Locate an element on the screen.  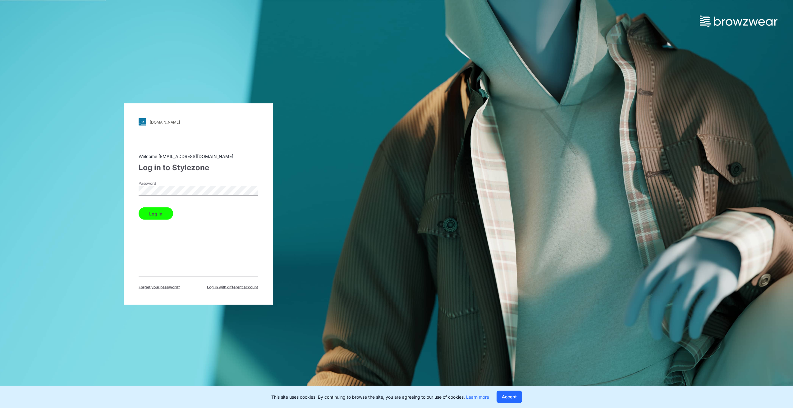
label: Password is located at coordinates (160, 184).